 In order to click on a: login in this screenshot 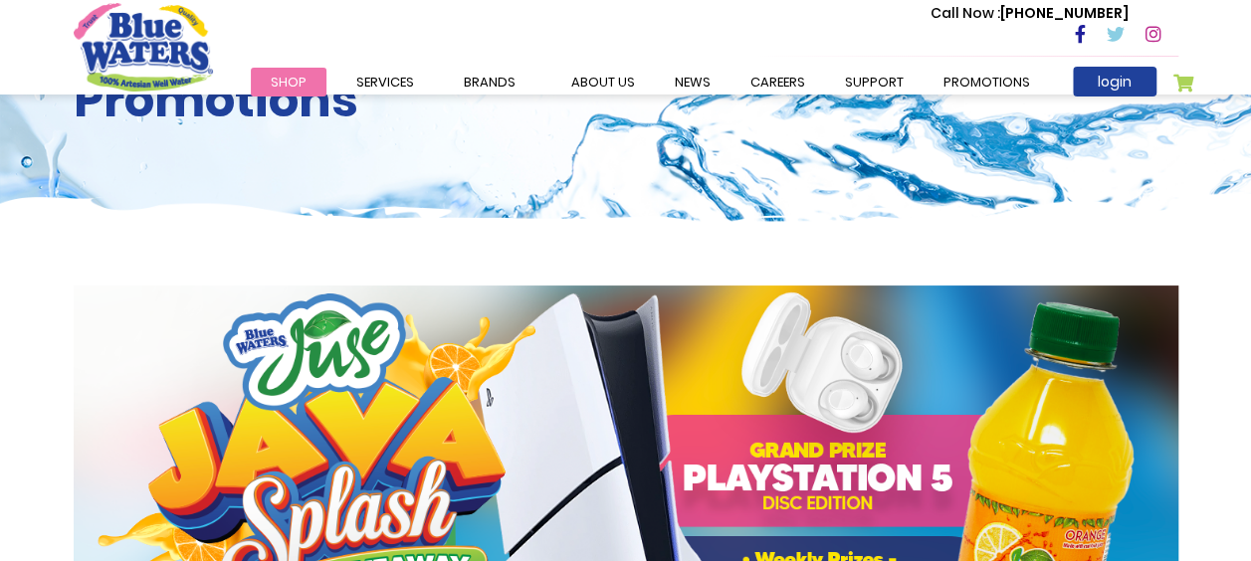, I will do `click(1115, 82)`.